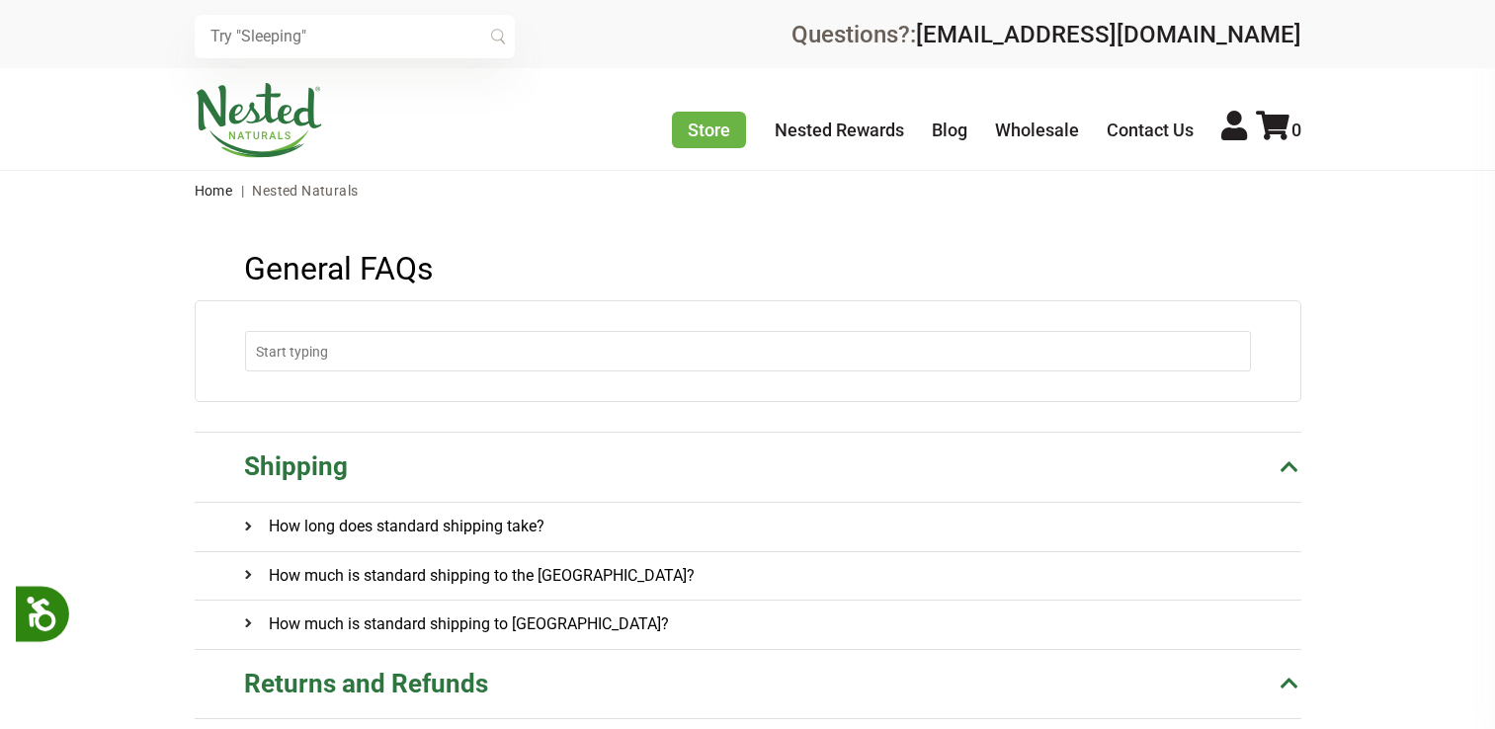  I want to click on a: Home, so click(213, 191).